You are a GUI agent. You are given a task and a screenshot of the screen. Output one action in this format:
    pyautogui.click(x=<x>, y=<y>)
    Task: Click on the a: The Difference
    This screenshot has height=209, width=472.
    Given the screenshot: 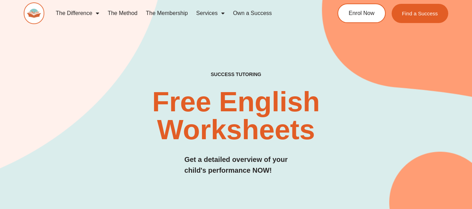 What is the action you would take?
    pyautogui.click(x=77, y=13)
    